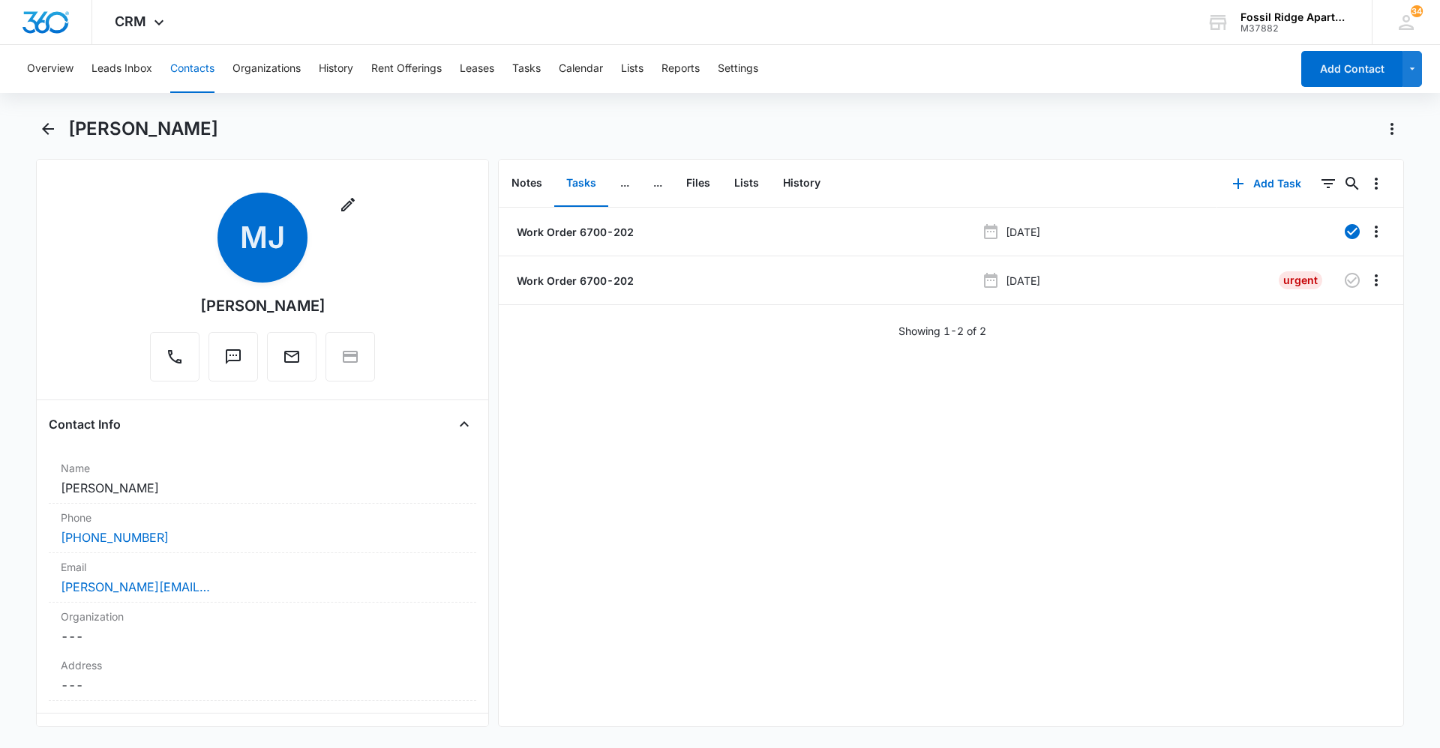 This screenshot has width=1440, height=748. Describe the element at coordinates (1392, 129) in the screenshot. I see `button: Actions` at that location.